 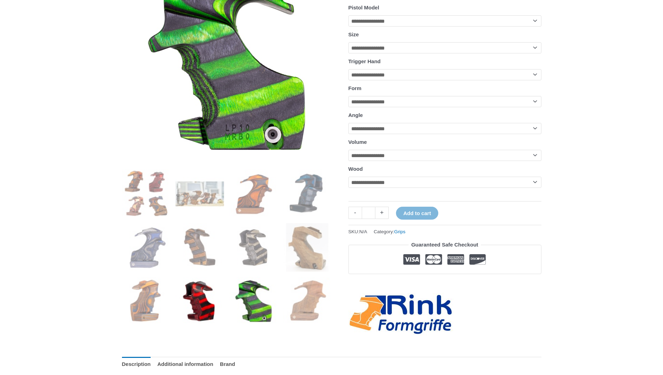 What do you see at coordinates (307, 301) in the screenshot?
I see `img: Rink Air Pistol Grip - Image 12` at bounding box center [307, 301].